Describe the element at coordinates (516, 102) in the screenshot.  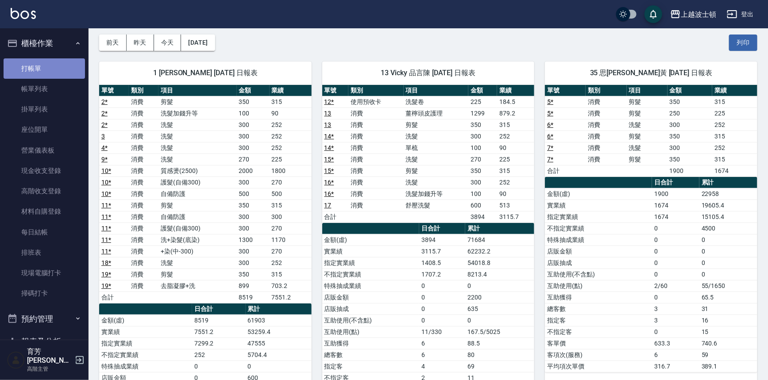
I see `td: 184.5` at that location.